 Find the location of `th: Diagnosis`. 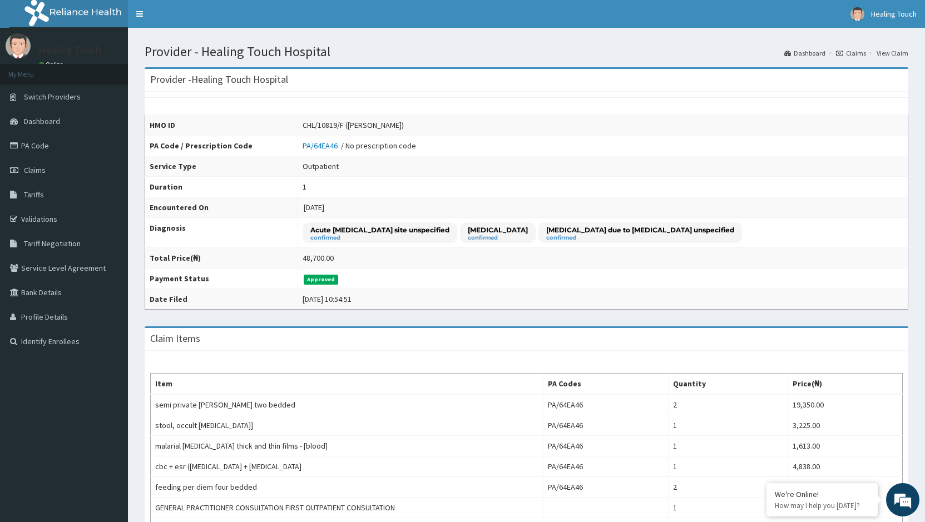

th: Diagnosis is located at coordinates (221, 233).